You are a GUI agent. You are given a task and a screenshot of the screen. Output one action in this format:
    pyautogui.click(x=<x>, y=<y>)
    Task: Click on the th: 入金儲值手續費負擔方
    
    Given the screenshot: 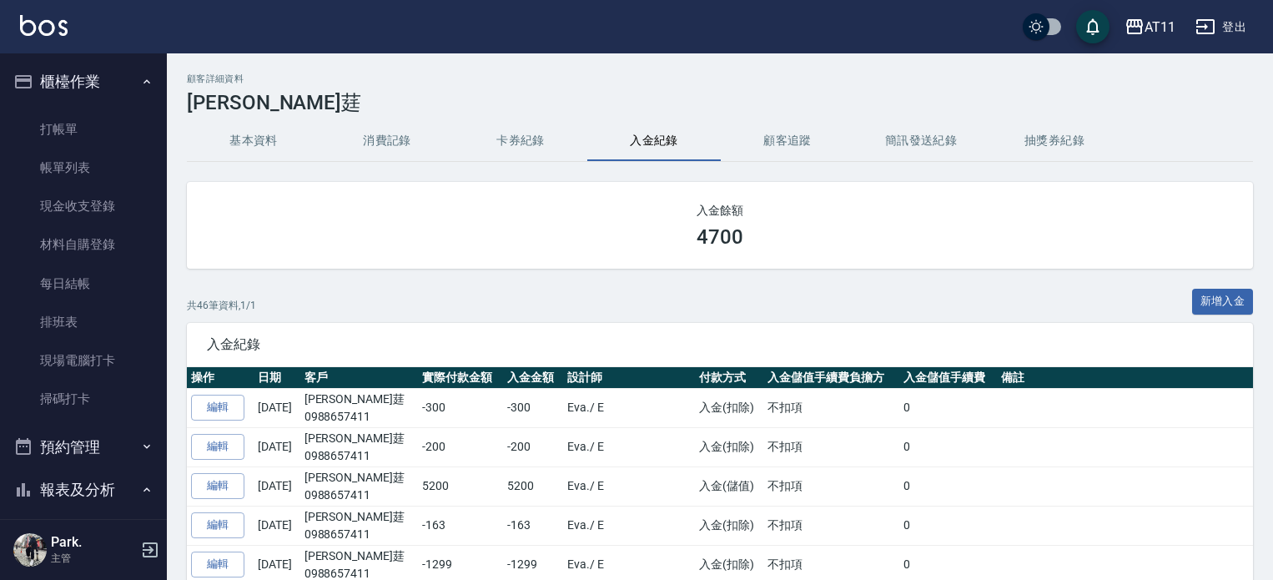 What is the action you would take?
    pyautogui.click(x=831, y=378)
    